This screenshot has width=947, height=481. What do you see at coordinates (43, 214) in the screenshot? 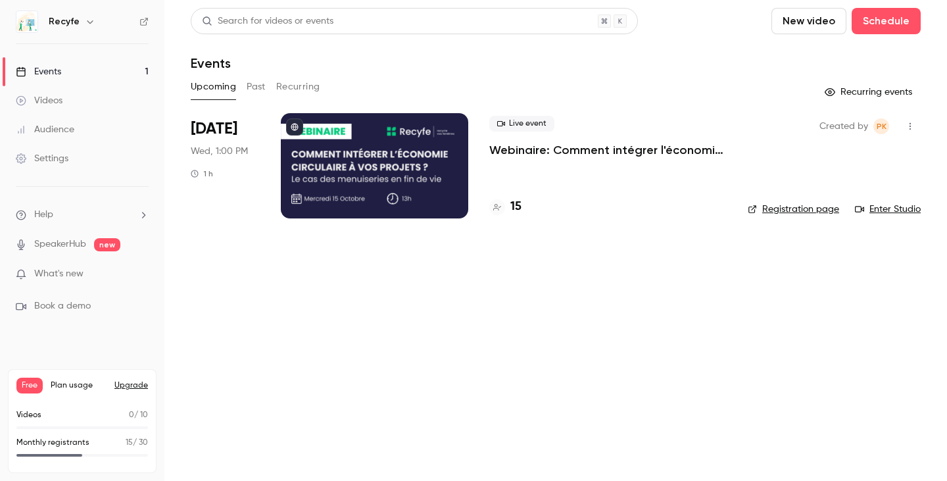
I see `span: Help` at bounding box center [43, 214].